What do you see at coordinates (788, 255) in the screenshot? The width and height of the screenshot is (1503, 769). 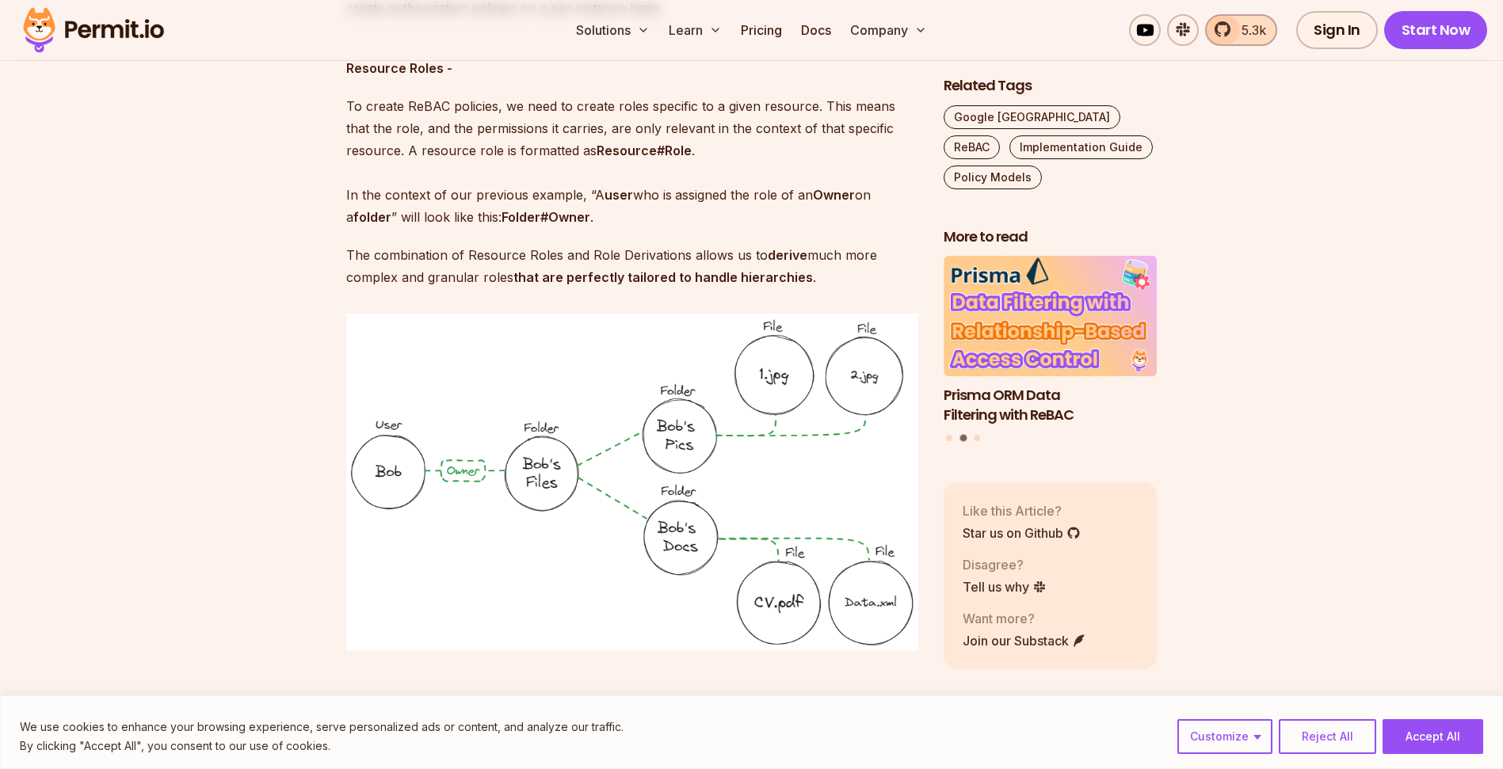 I see `strong: derive` at bounding box center [788, 255].